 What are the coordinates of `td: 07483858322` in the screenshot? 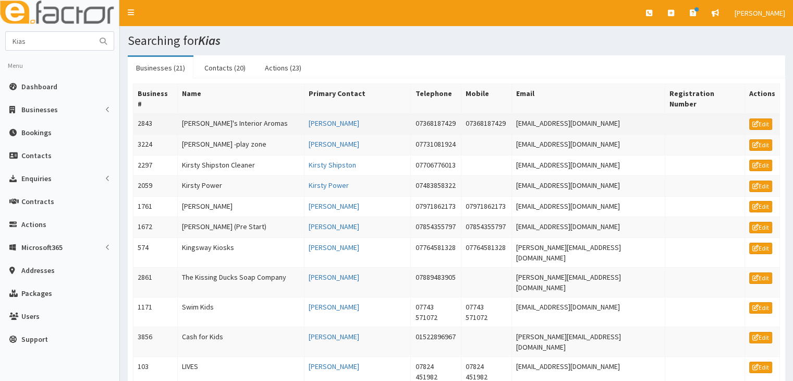 It's located at (436, 186).